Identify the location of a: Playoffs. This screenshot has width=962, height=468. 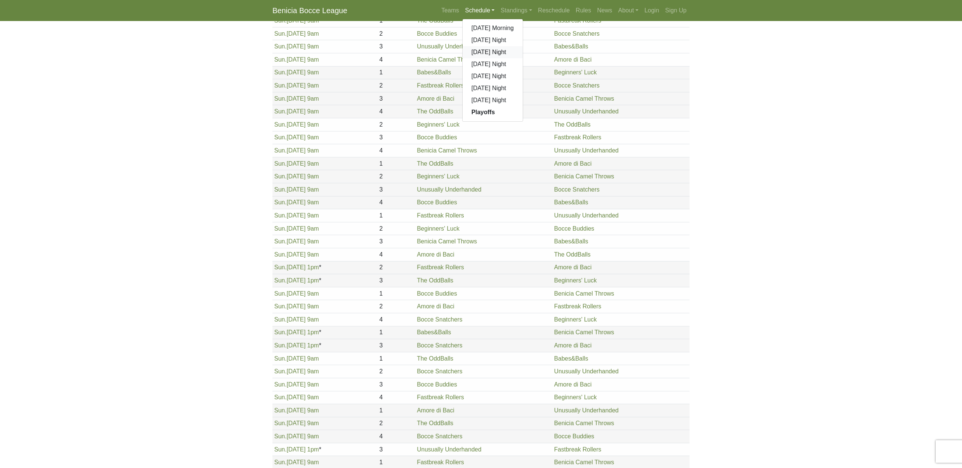
(492, 112).